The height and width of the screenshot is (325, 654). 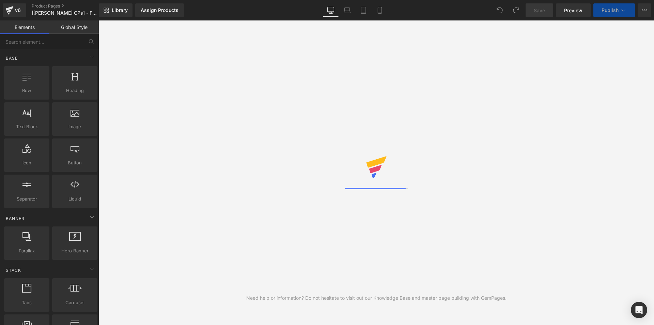 I want to click on span: Parallax, so click(x=27, y=250).